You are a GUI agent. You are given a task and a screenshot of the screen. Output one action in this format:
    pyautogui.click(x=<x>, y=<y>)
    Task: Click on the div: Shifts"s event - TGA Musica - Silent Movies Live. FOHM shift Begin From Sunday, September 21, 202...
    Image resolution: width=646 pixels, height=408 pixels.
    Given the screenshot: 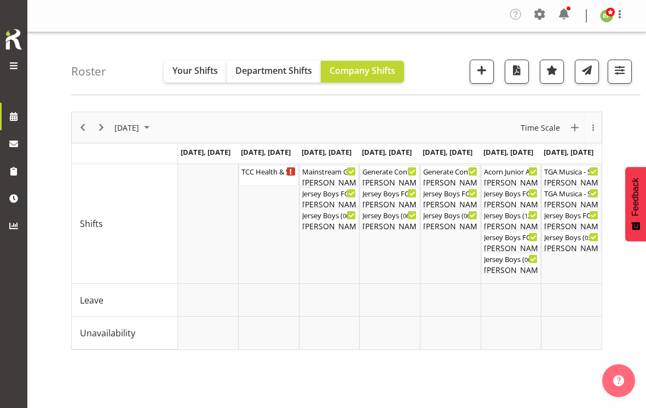 What is the action you would take?
    pyautogui.click(x=571, y=176)
    